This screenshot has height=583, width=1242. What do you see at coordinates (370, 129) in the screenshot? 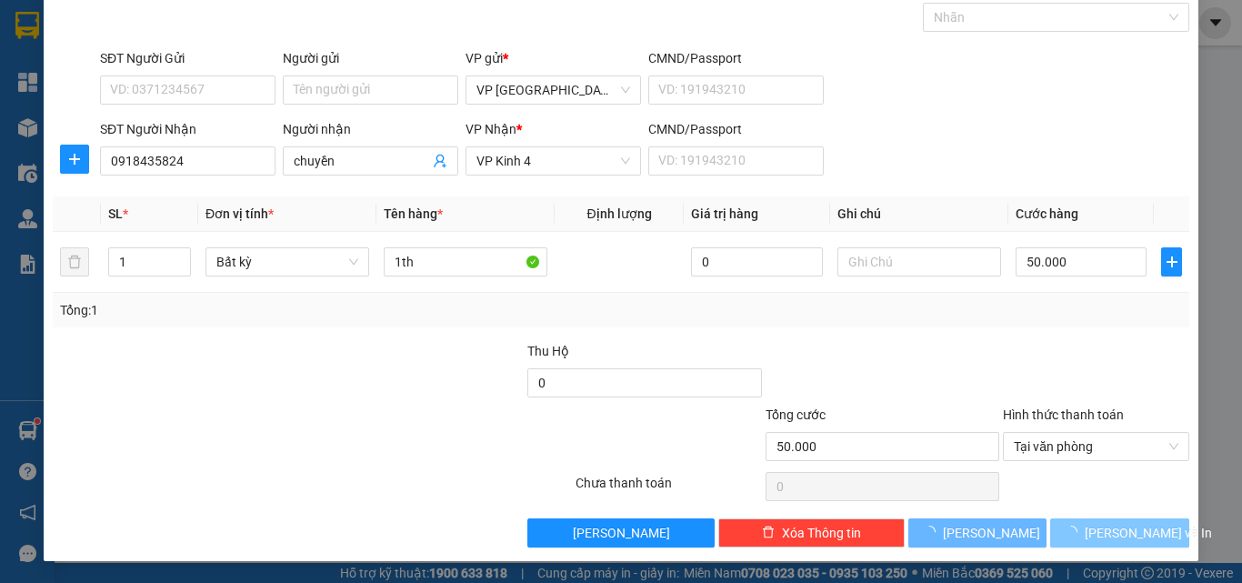
I see `div: Người nhận` at bounding box center [370, 129].